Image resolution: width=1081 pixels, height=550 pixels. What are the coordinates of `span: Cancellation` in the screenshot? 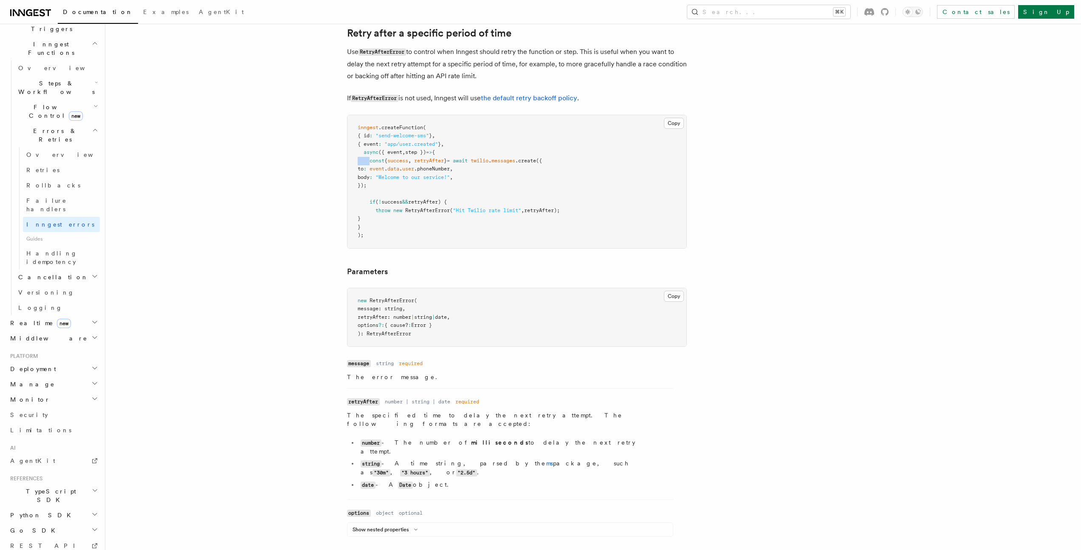 It's located at (51, 277).